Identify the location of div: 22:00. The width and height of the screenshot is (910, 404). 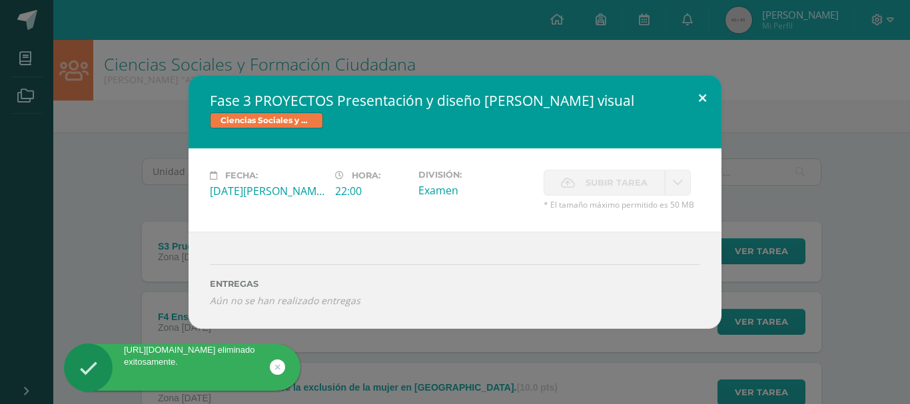
(371, 191).